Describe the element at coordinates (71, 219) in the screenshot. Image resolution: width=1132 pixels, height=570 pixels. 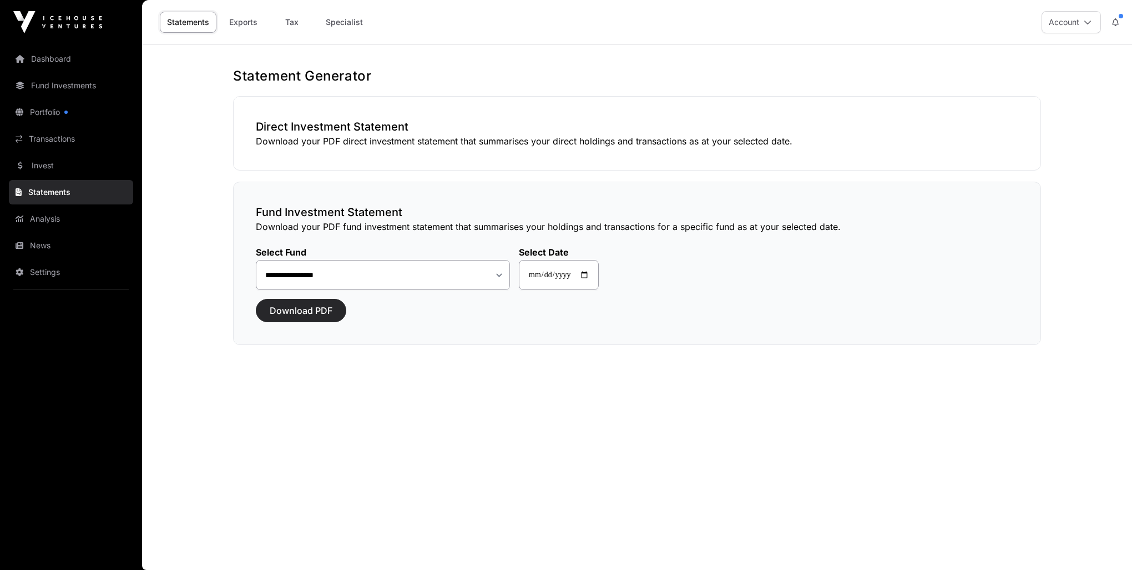
I see `a: Analysis` at that location.